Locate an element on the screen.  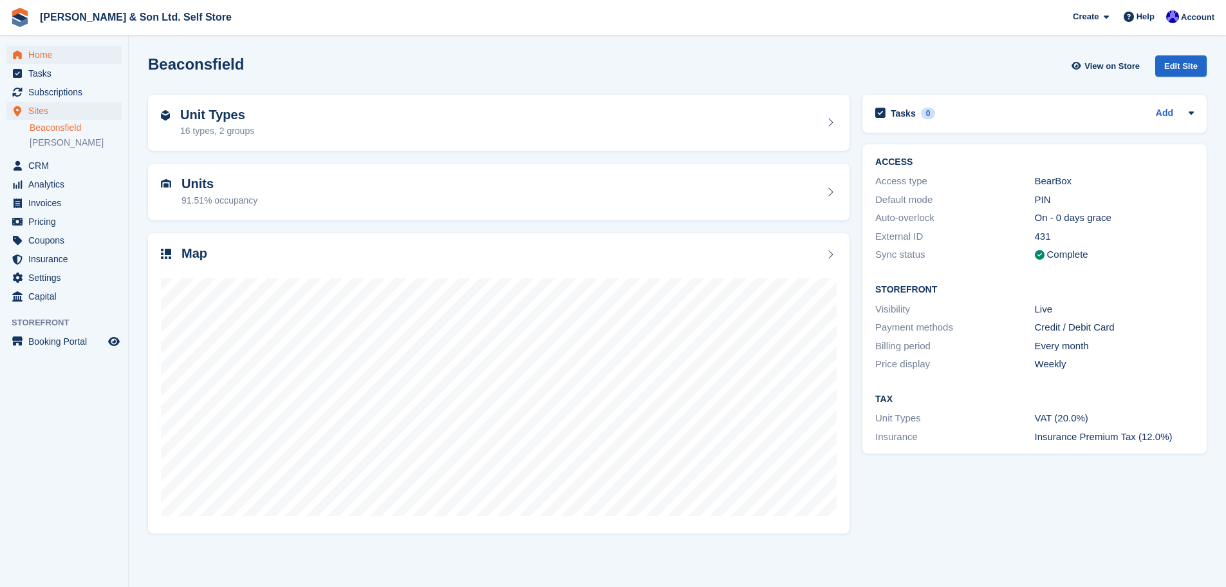
img: unit-icn-7be61d7bf1b0ce9d3e12c5938cc71ed9869f7b940bace4675aadf7bd6d80202e.svg is located at coordinates (166, 183).